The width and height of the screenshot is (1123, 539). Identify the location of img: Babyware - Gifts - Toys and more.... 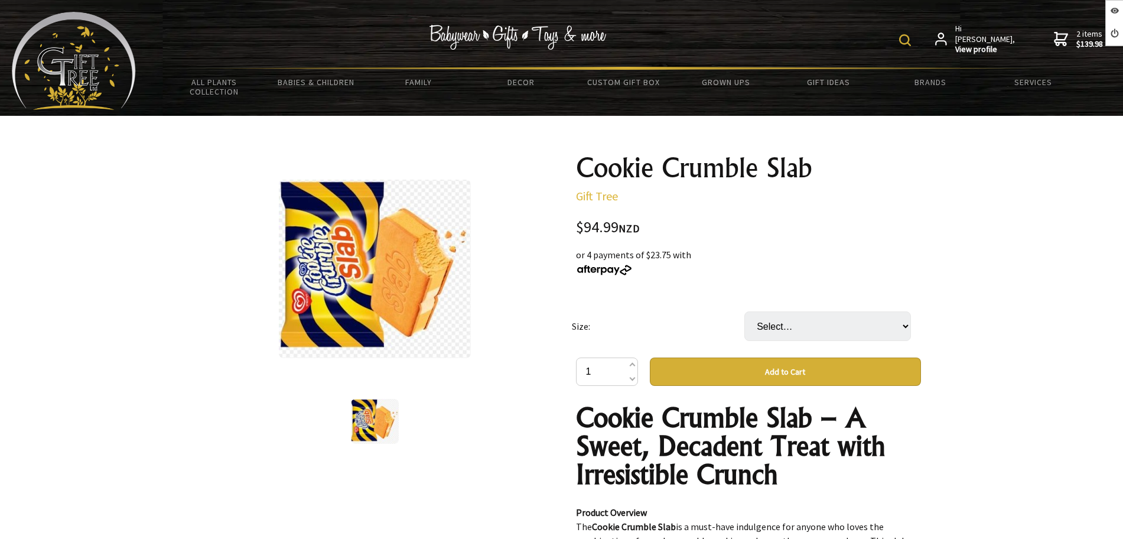
(74, 61).